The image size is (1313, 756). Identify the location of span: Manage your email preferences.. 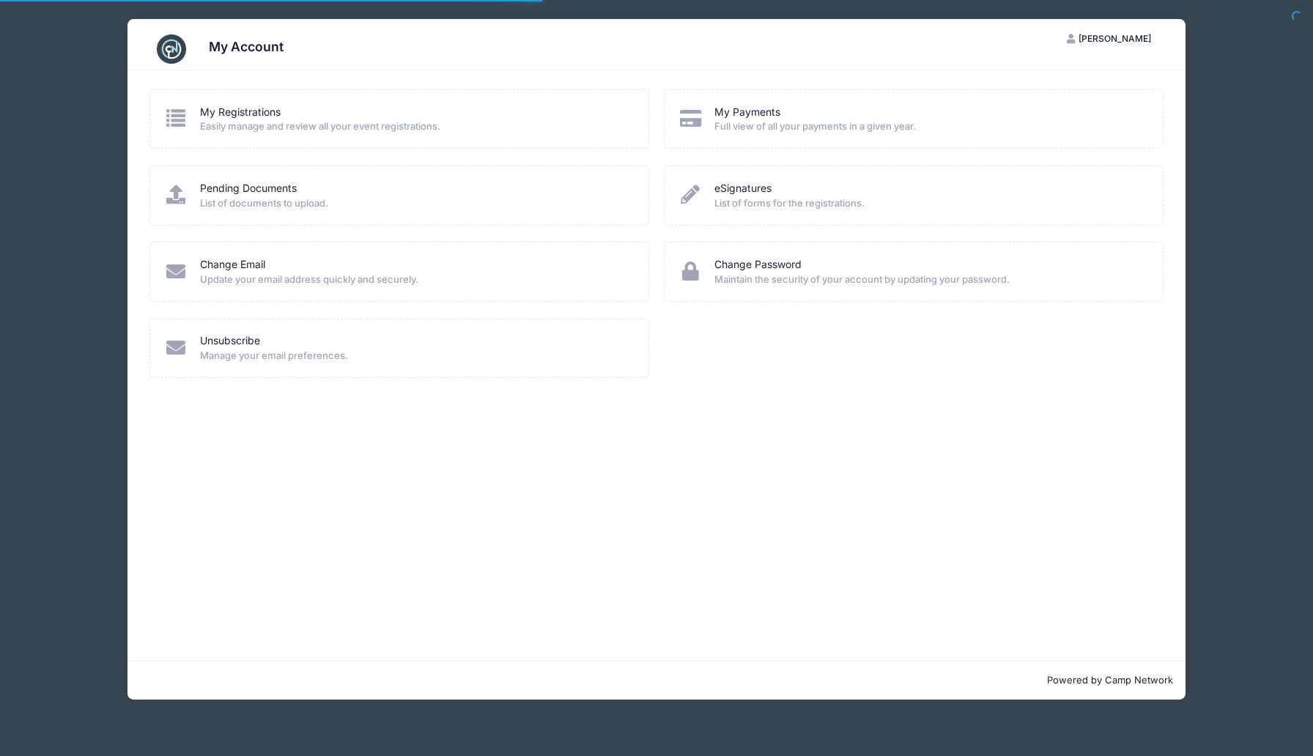
(415, 356).